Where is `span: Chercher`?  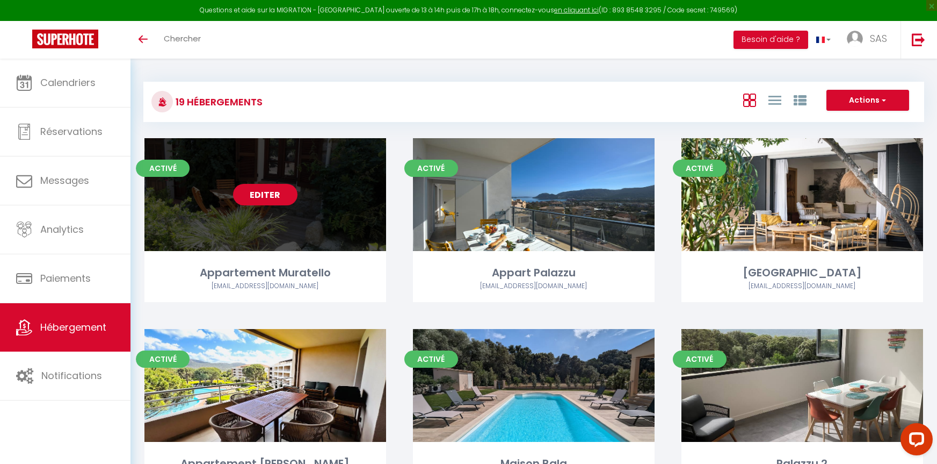
span: Chercher is located at coordinates (182, 38).